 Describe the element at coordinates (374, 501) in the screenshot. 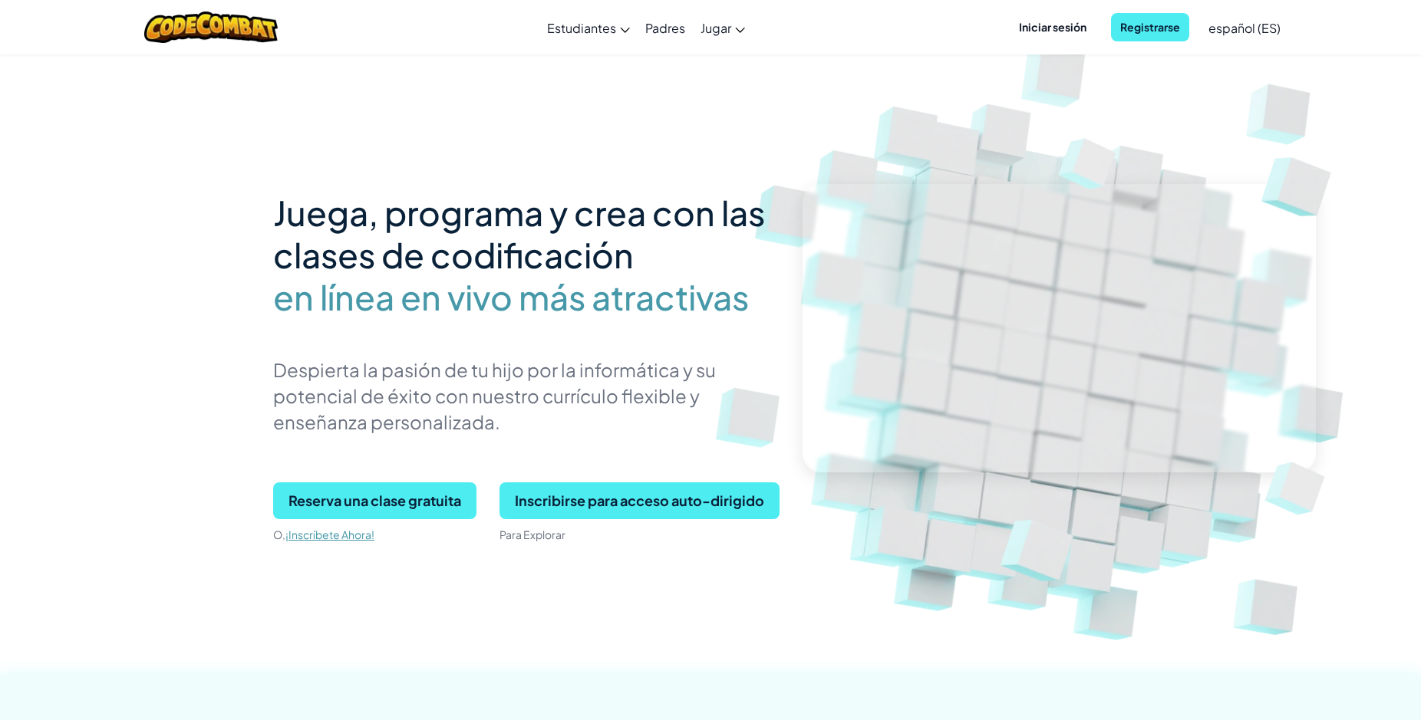

I see `span: Reserva una clase gratuita` at that location.